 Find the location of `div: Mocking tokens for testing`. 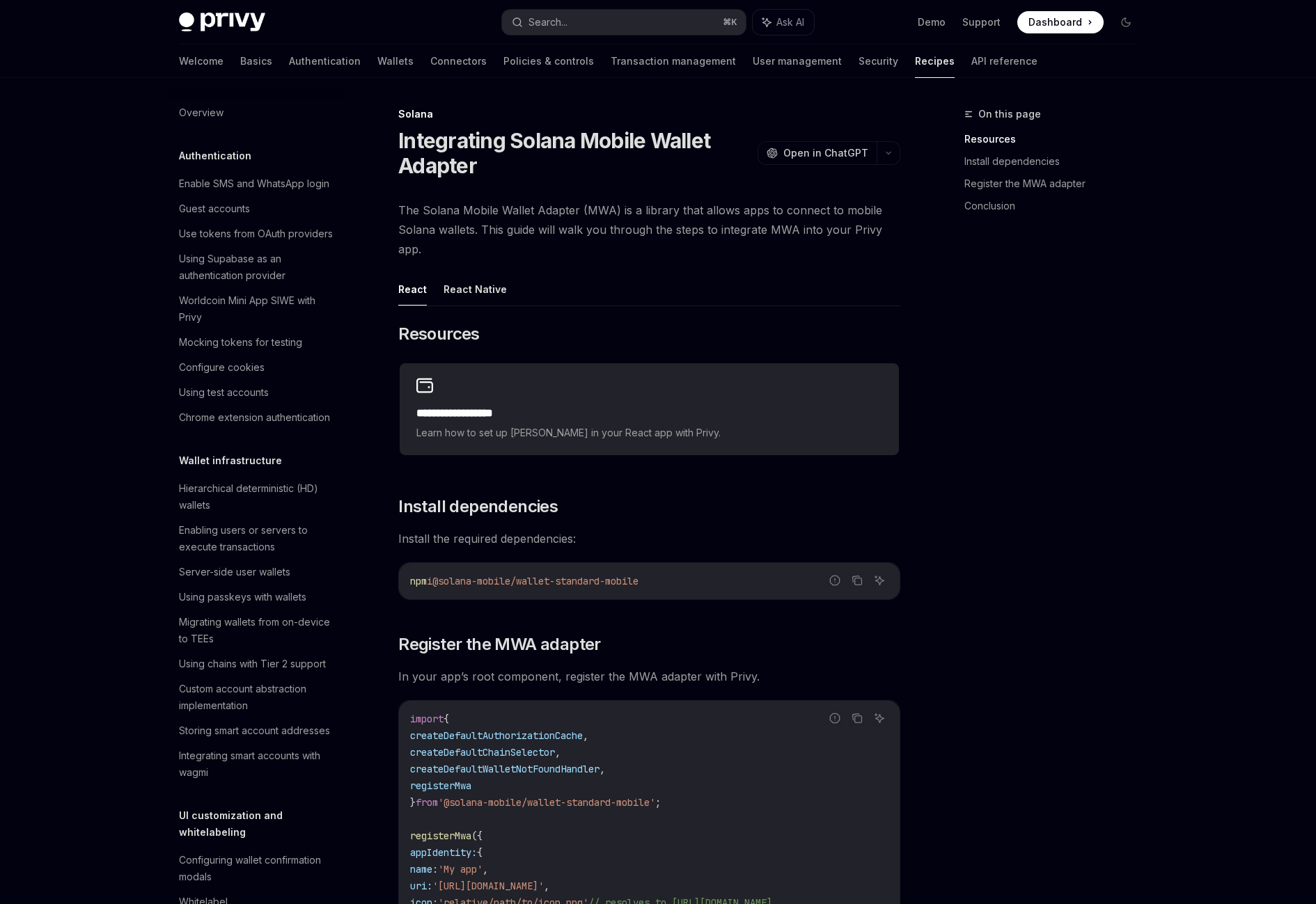

div: Mocking tokens for testing is located at coordinates (240, 342).